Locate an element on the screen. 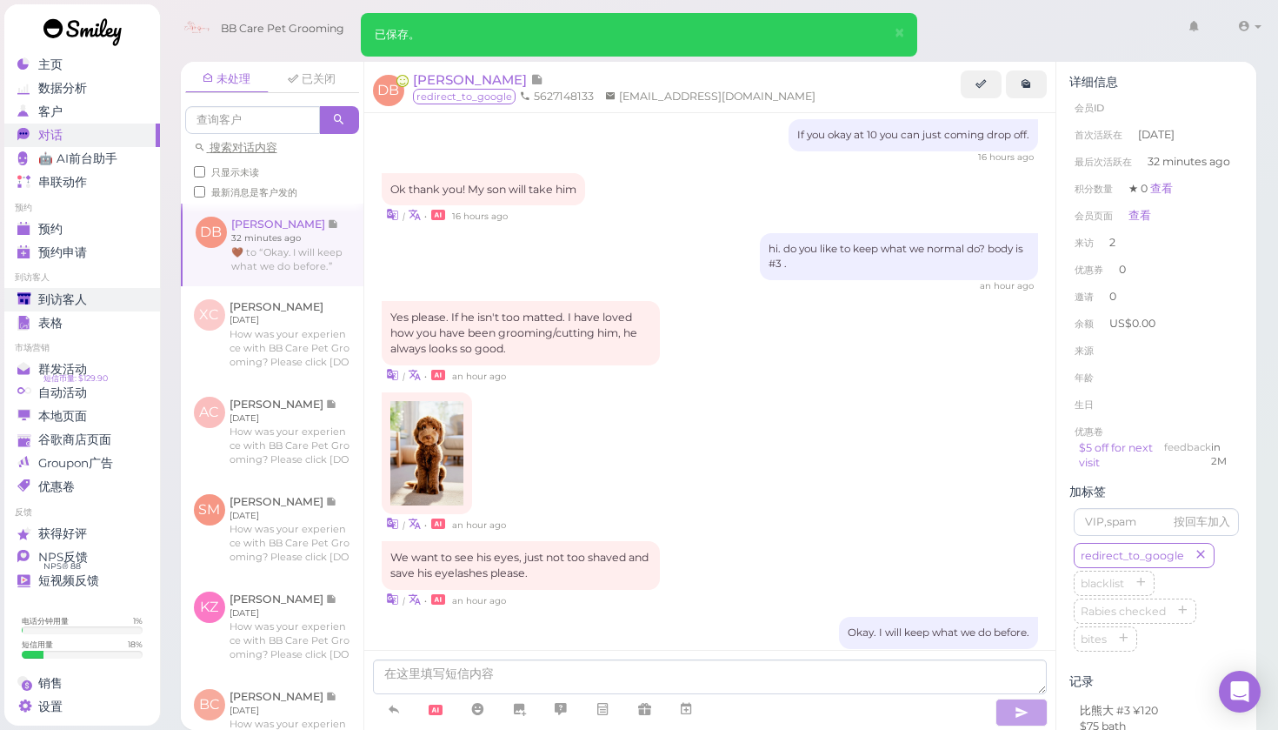  span: 对话 is located at coordinates (50, 135).